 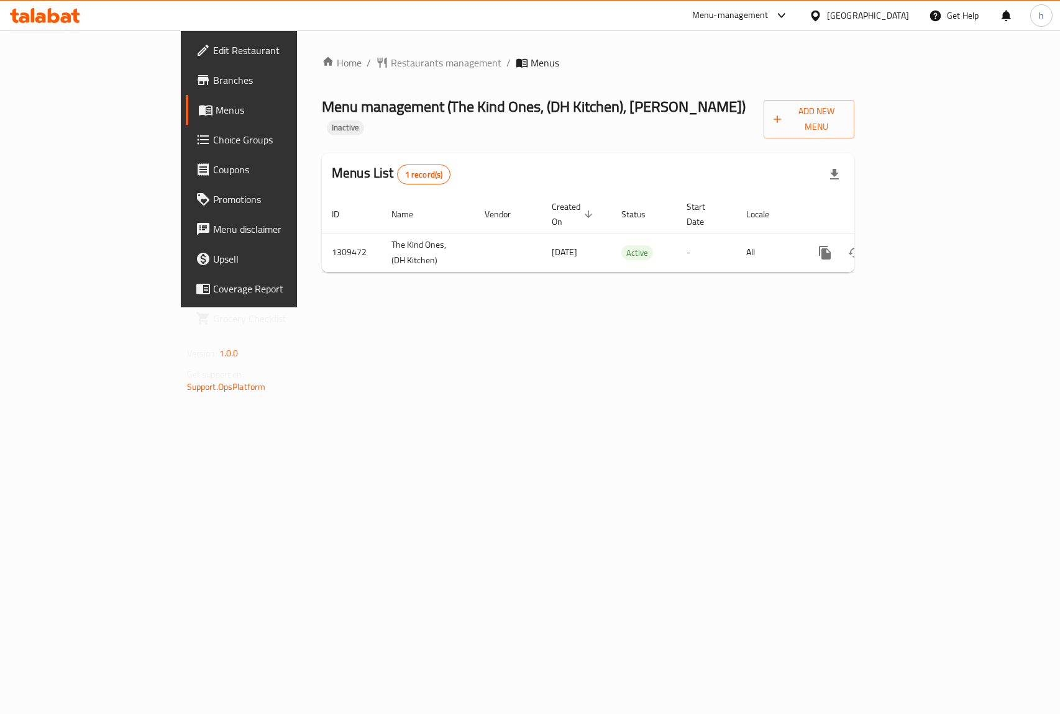 I want to click on a: Edit Restaurant, so click(x=271, y=50).